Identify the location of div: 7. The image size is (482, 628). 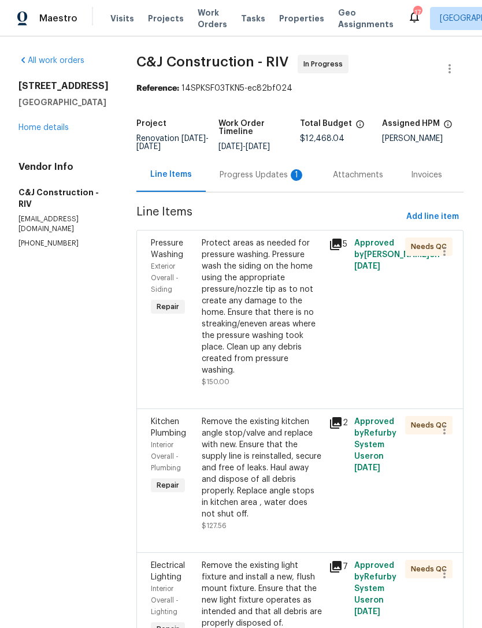
(338, 567).